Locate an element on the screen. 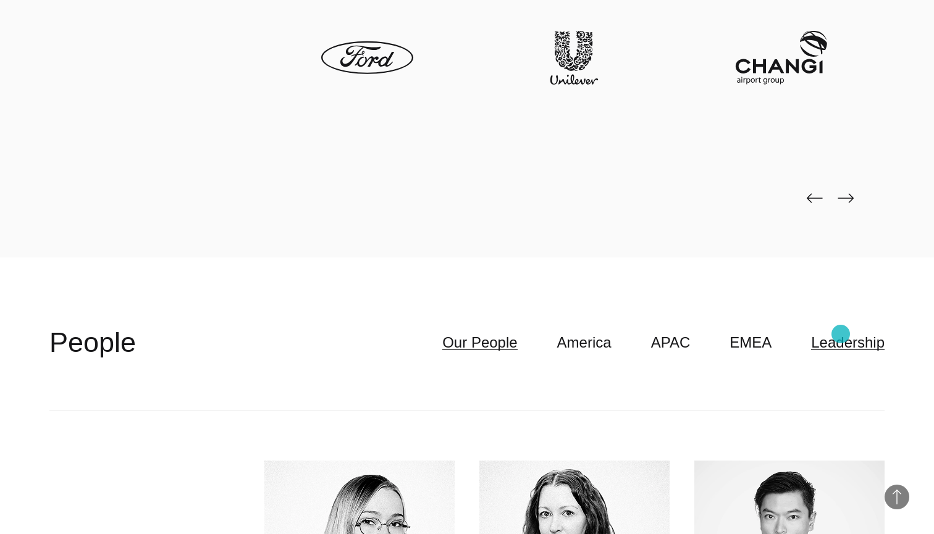 The height and width of the screenshot is (534, 934). img: page-back-black.png is located at coordinates (815, 198).